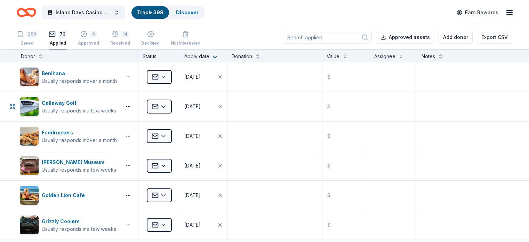  What do you see at coordinates (29, 77) in the screenshot?
I see `img: Image for Benihana` at bounding box center [29, 77].